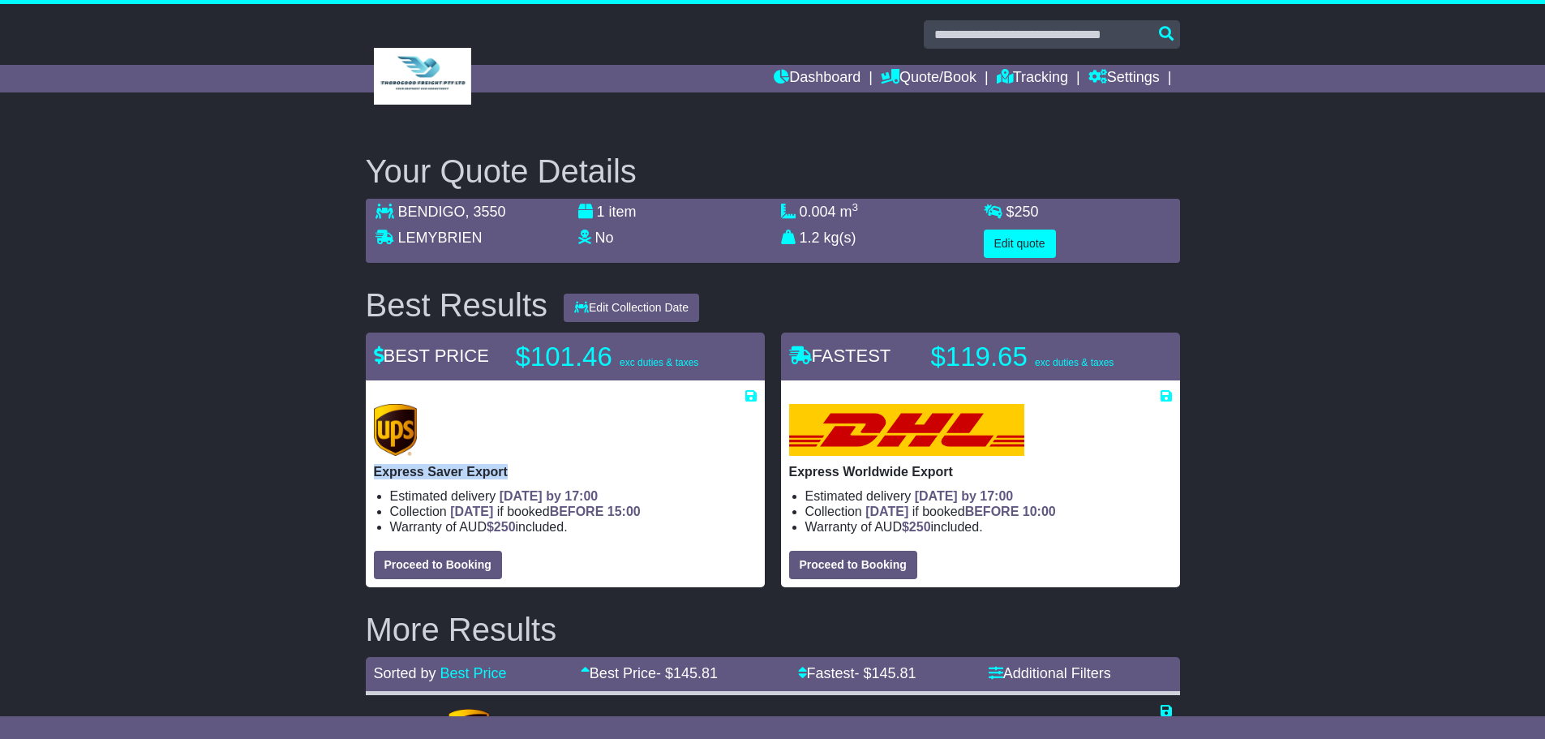  I want to click on span: 10:00, so click(1039, 511).